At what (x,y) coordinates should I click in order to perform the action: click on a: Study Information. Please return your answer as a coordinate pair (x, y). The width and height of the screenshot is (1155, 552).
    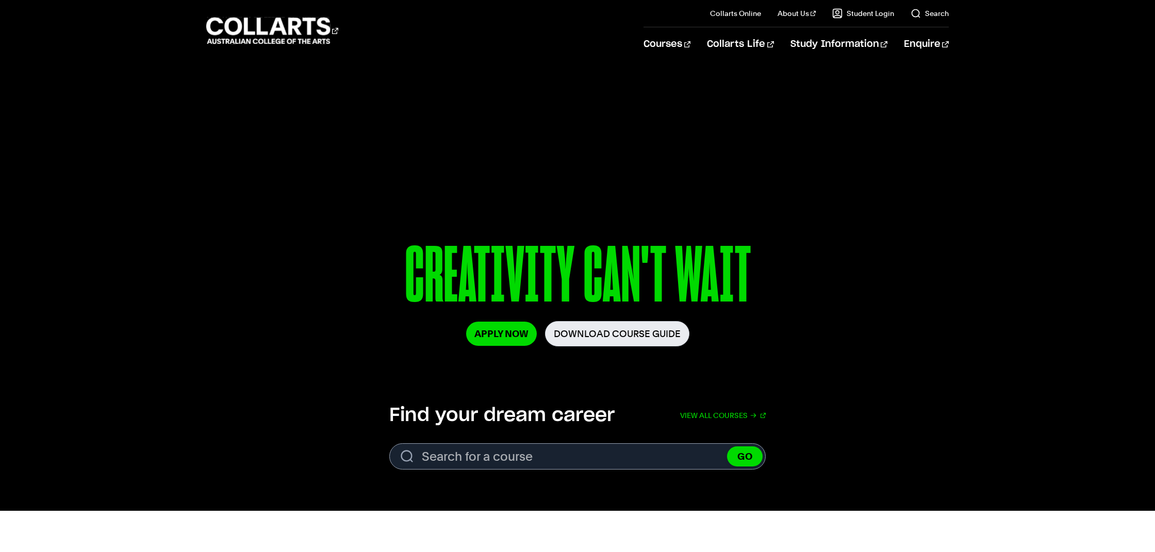
    Looking at the image, I should click on (839, 44).